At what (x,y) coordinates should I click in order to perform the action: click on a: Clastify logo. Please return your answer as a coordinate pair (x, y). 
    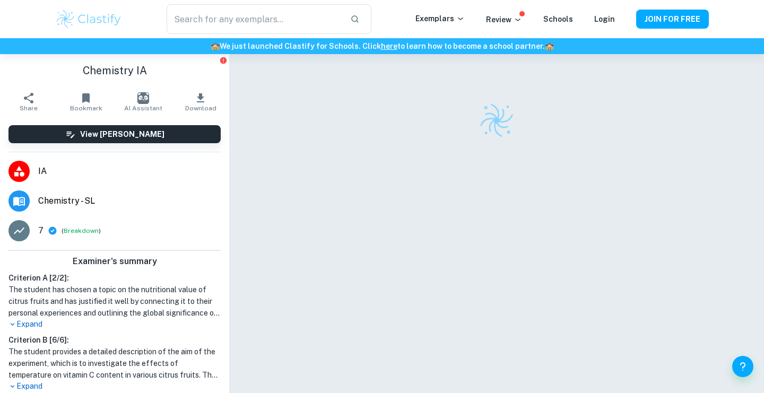
    Looking at the image, I should click on (89, 19).